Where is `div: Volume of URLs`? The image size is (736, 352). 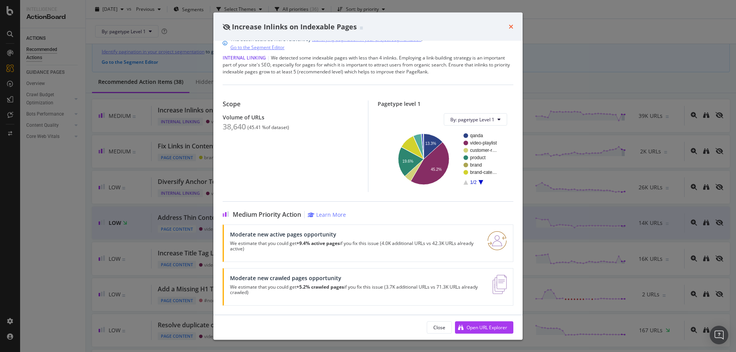 div: Volume of URLs is located at coordinates (291, 117).